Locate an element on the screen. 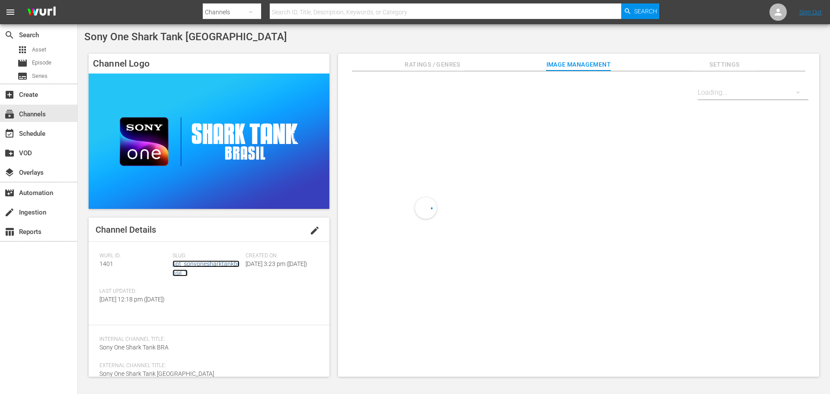 The height and width of the screenshot is (394, 830). span: External Channel Title: is located at coordinates (207, 366).